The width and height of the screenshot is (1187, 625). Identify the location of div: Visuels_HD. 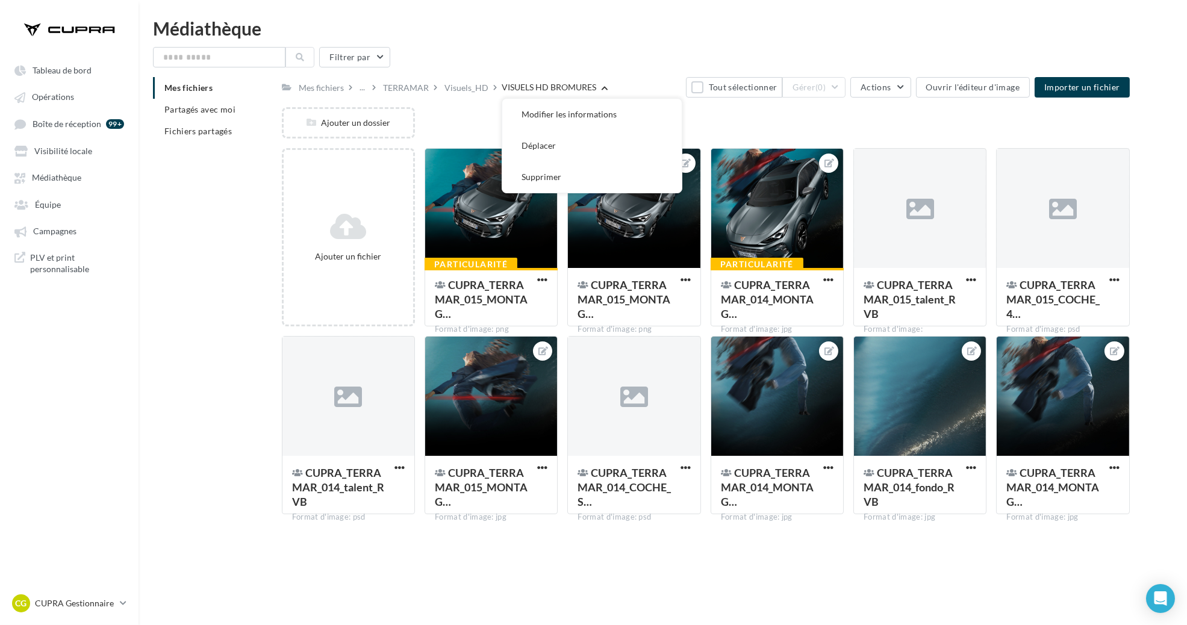
(466, 88).